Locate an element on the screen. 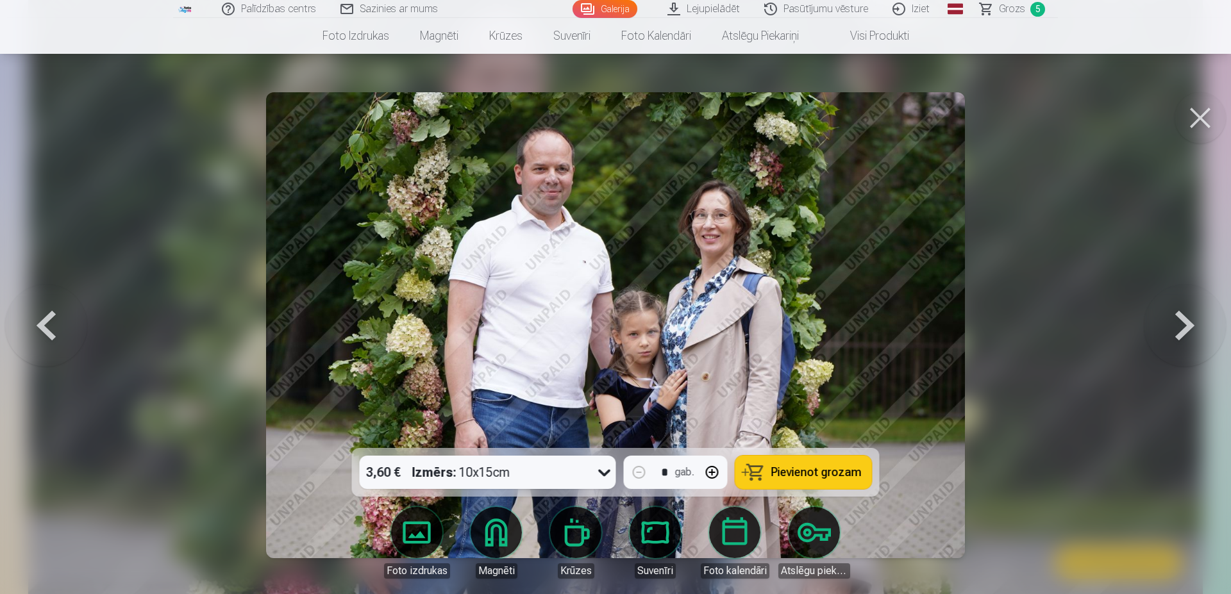 The height and width of the screenshot is (594, 1231). div: Suvenīri is located at coordinates (655, 571).